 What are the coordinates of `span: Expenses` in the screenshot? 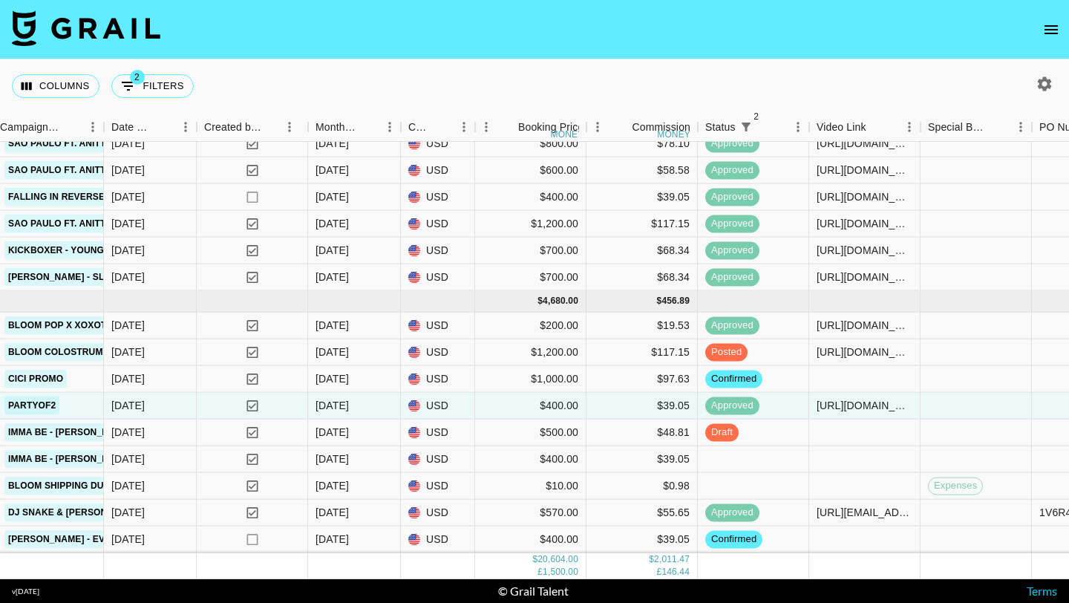 It's located at (955, 486).